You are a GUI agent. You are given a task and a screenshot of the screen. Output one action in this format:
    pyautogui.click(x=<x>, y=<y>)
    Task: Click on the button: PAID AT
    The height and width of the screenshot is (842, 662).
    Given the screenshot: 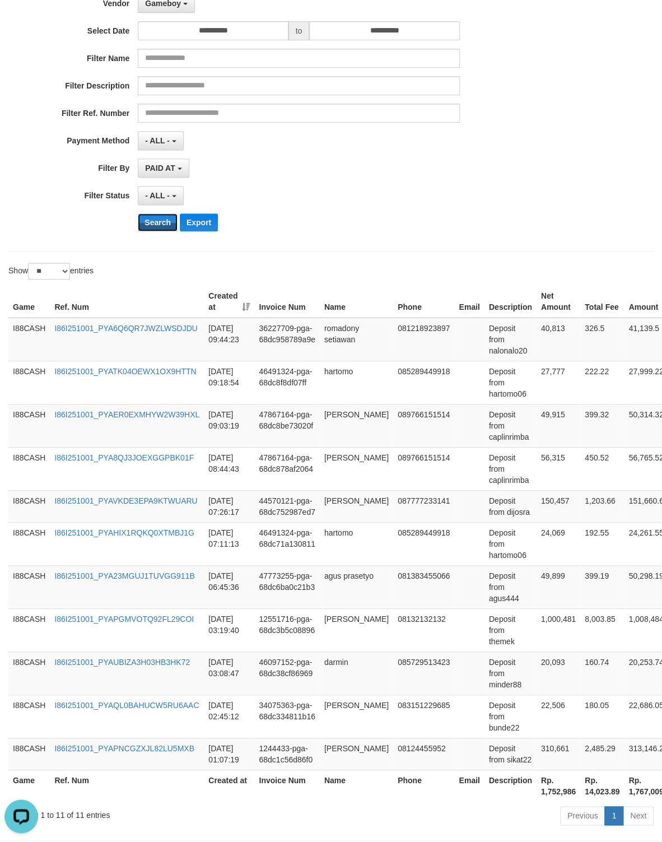 What is the action you would take?
    pyautogui.click(x=163, y=168)
    